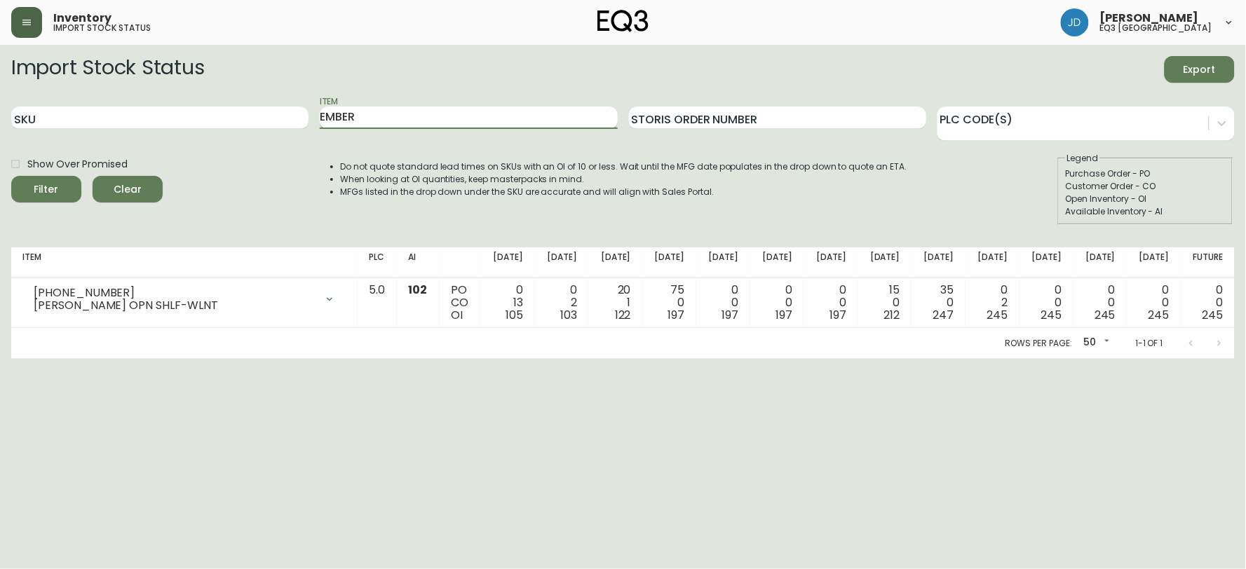  I want to click on div: 20 1, so click(615, 303).